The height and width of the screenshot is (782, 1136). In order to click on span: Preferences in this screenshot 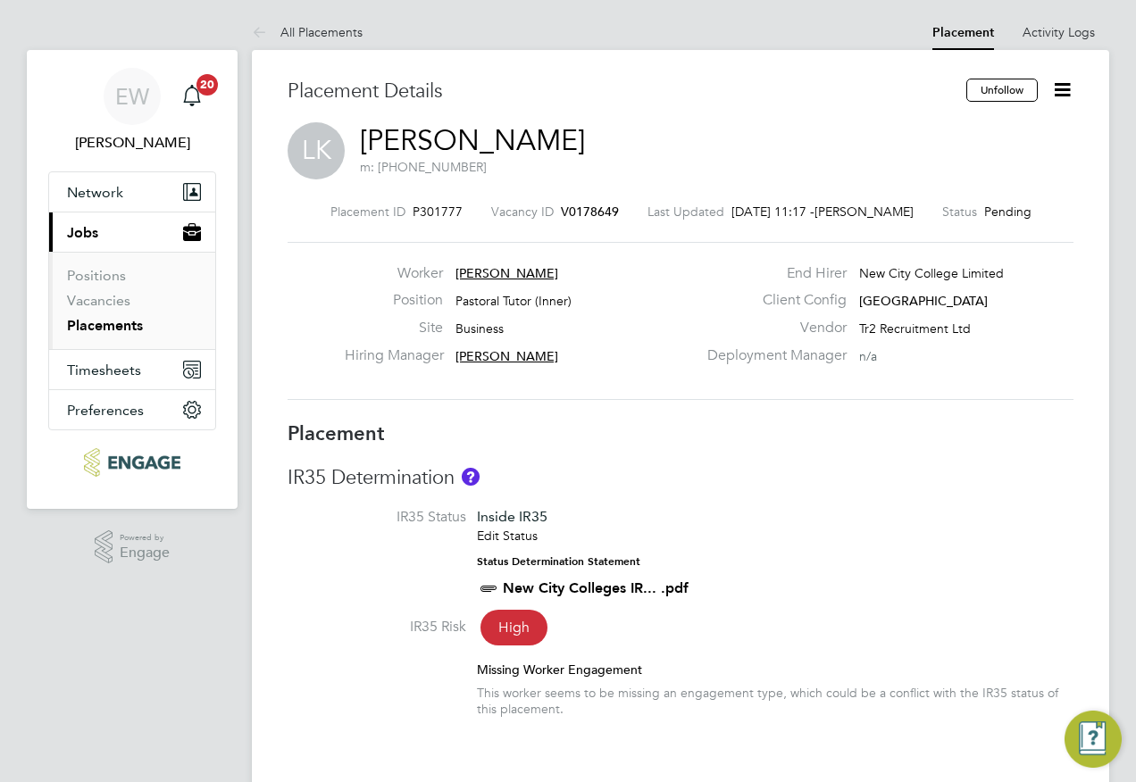, I will do `click(105, 410)`.